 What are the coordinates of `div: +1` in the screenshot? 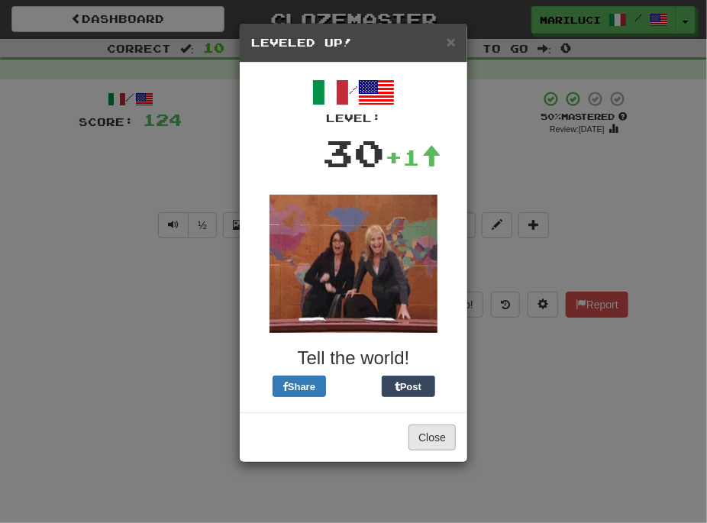 It's located at (413, 157).